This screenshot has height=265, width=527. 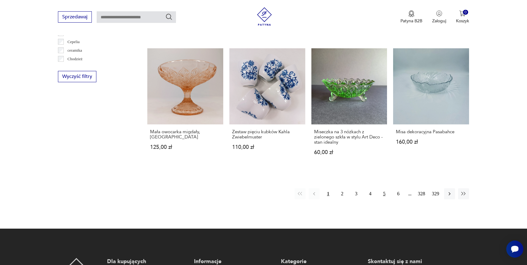 What do you see at coordinates (422, 194) in the screenshot?
I see `button: 328` at bounding box center [422, 194].